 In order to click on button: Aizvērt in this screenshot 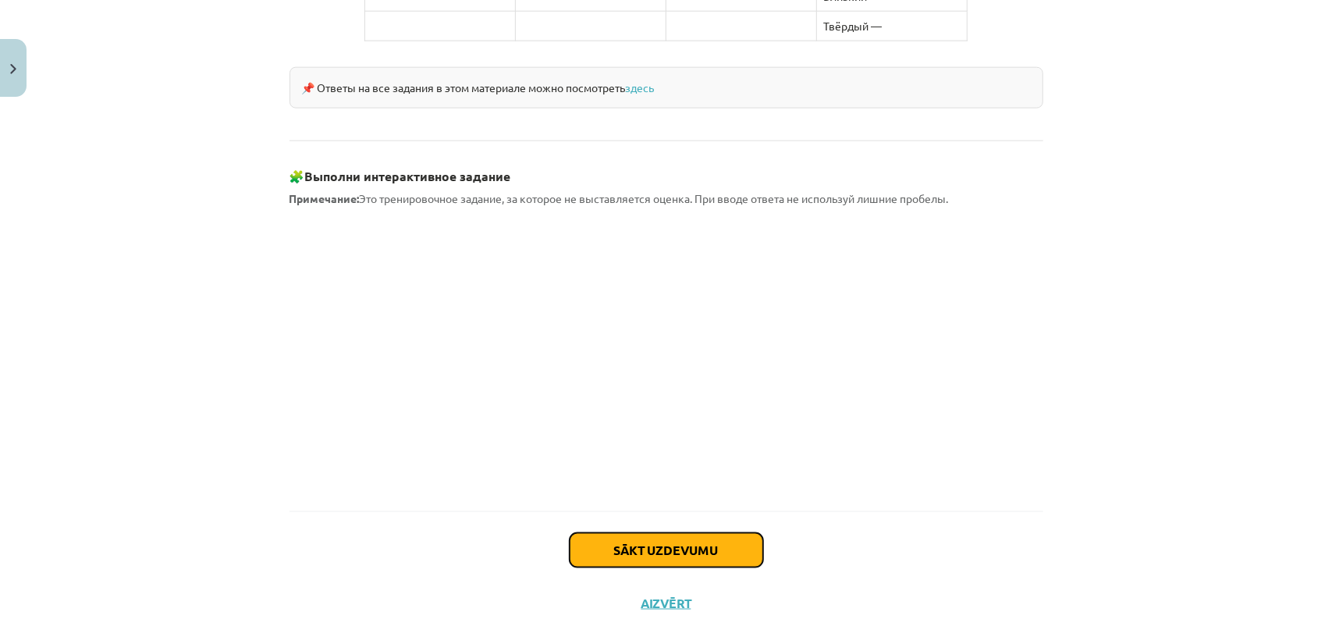, I will do `click(666, 603)`.